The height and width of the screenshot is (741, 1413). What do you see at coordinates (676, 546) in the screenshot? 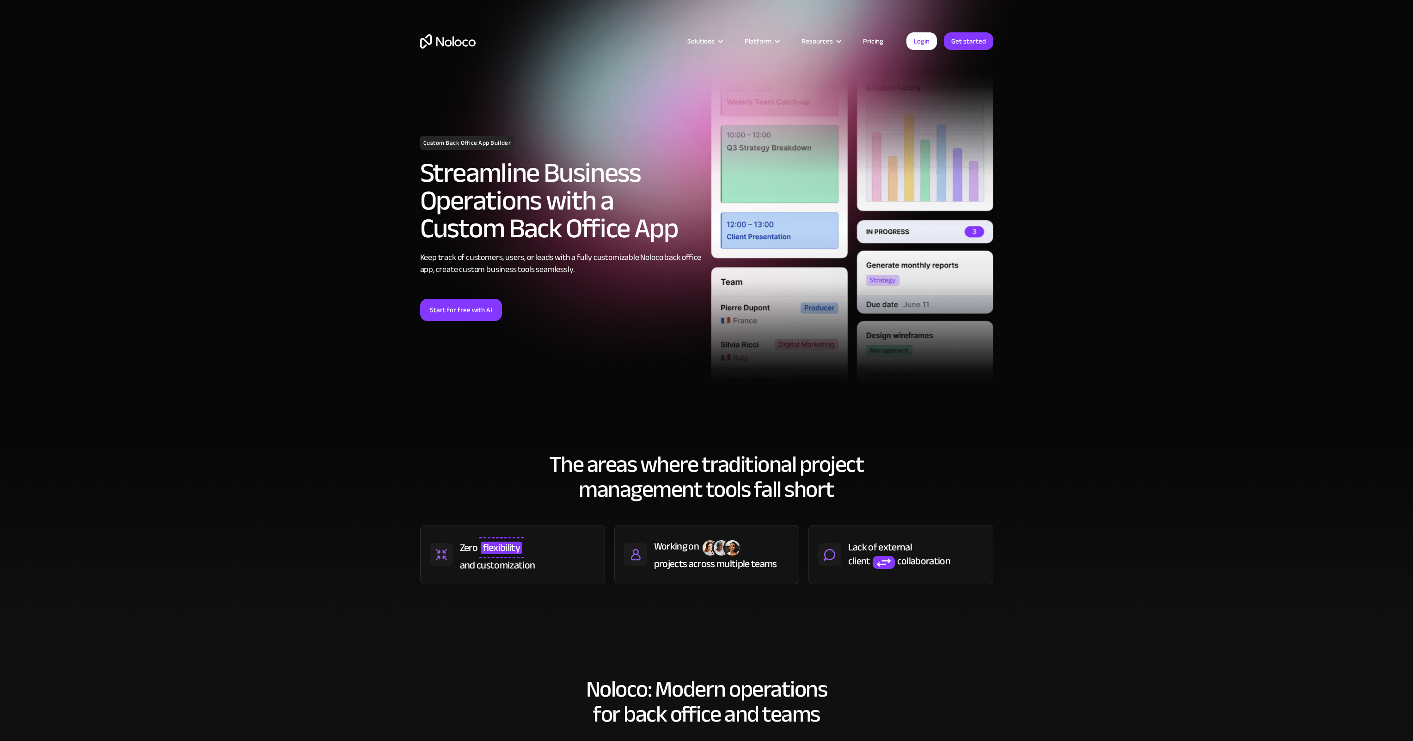
I see `div: Working on` at bounding box center [676, 546].